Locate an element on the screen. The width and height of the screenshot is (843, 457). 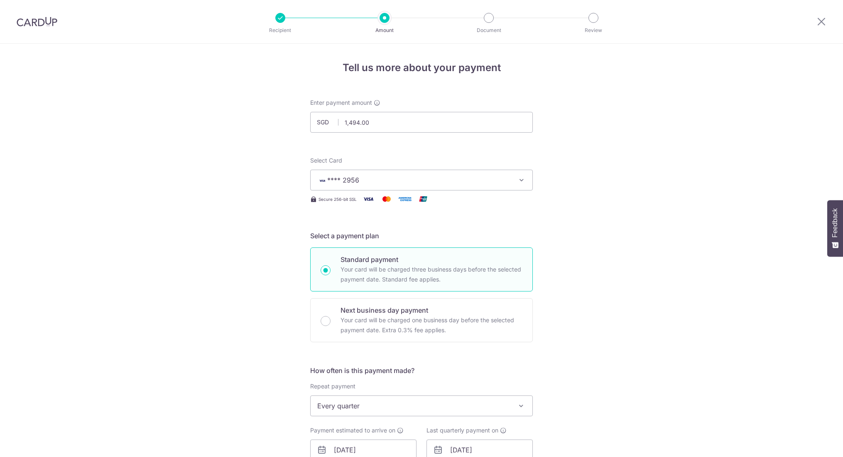
span: Payment estimated to arrive on is located at coordinates (353, 430).